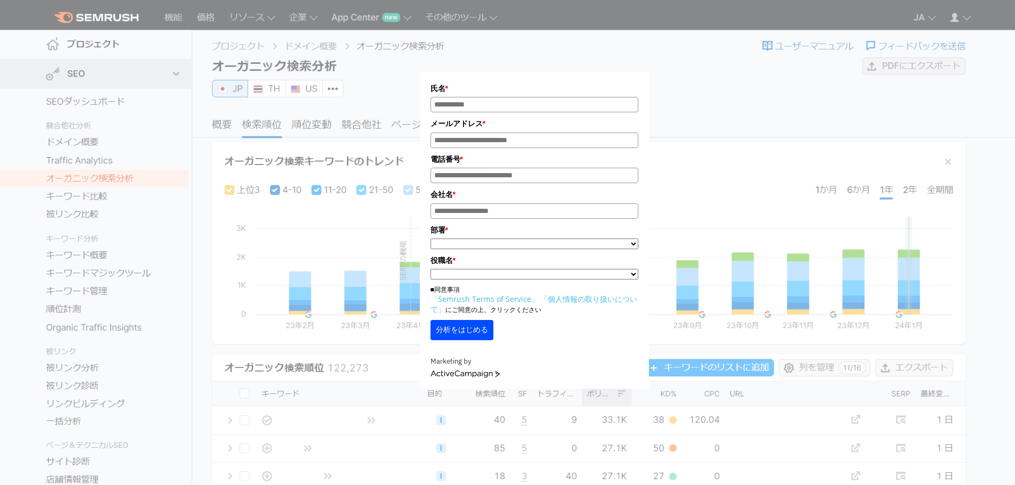  I want to click on button: 分析をはじめる, so click(462, 330).